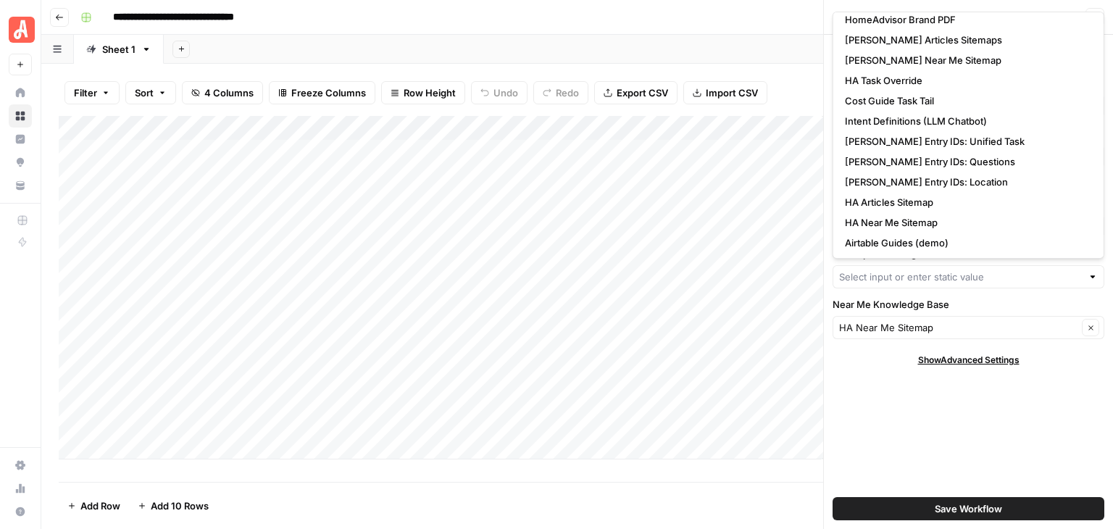 This screenshot has width=1113, height=529. I want to click on button: Sort, so click(151, 93).